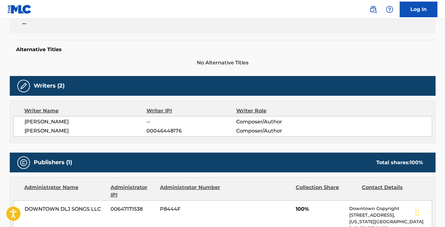  What do you see at coordinates (24, 86) in the screenshot?
I see `img: Writers` at bounding box center [24, 86].